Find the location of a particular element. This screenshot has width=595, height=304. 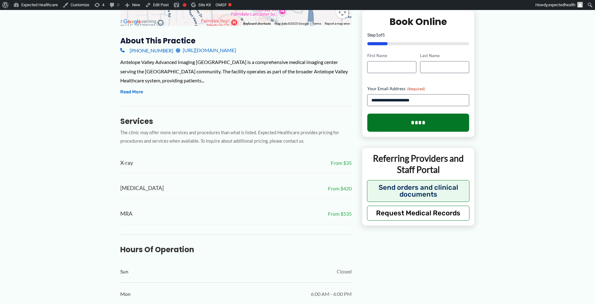

h3: Hours of Operation is located at coordinates (236, 249).